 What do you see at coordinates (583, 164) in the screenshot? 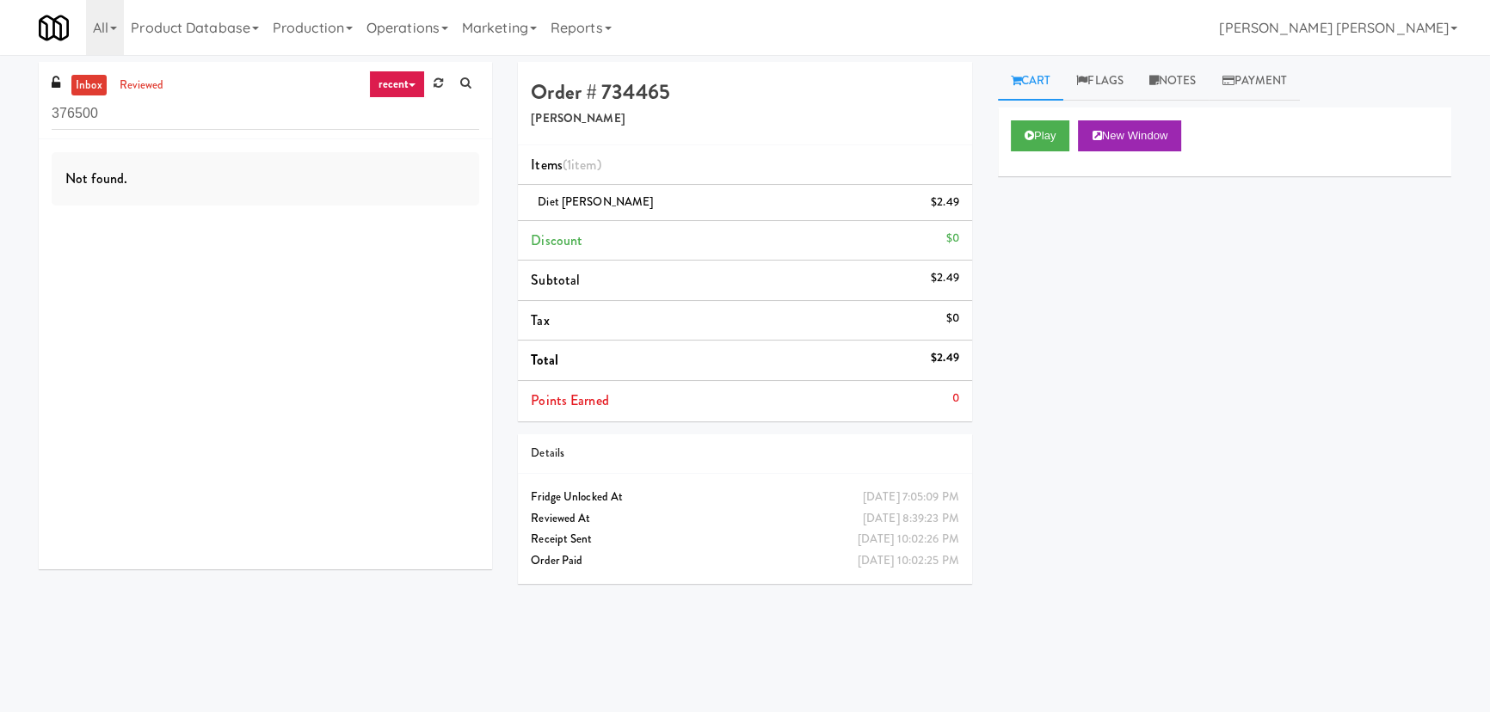
I see `ng-pluralize: item` at bounding box center [583, 164].